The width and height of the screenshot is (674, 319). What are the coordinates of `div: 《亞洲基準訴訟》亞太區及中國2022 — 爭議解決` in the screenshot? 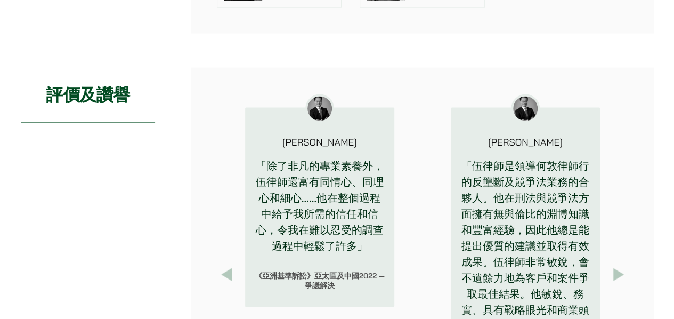 It's located at (320, 280).